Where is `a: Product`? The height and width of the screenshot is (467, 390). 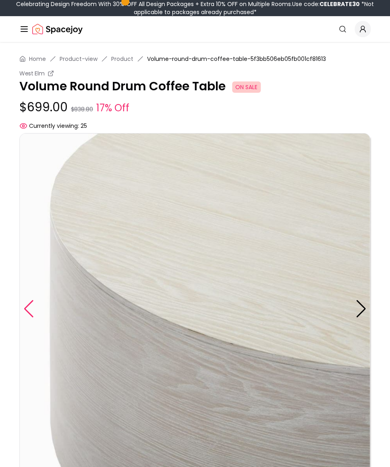 a: Product is located at coordinates (122, 59).